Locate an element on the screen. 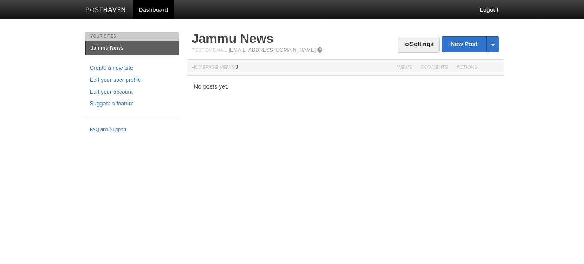 The width and height of the screenshot is (584, 264). div: No posts yet. is located at coordinates (345, 86).